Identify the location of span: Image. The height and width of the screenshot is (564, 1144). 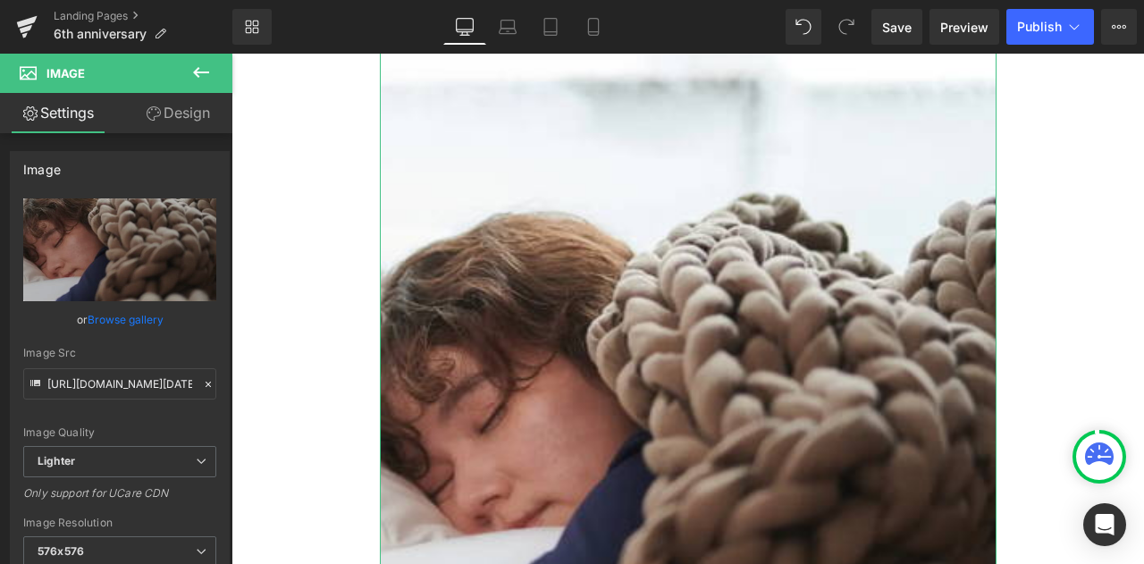
(65, 73).